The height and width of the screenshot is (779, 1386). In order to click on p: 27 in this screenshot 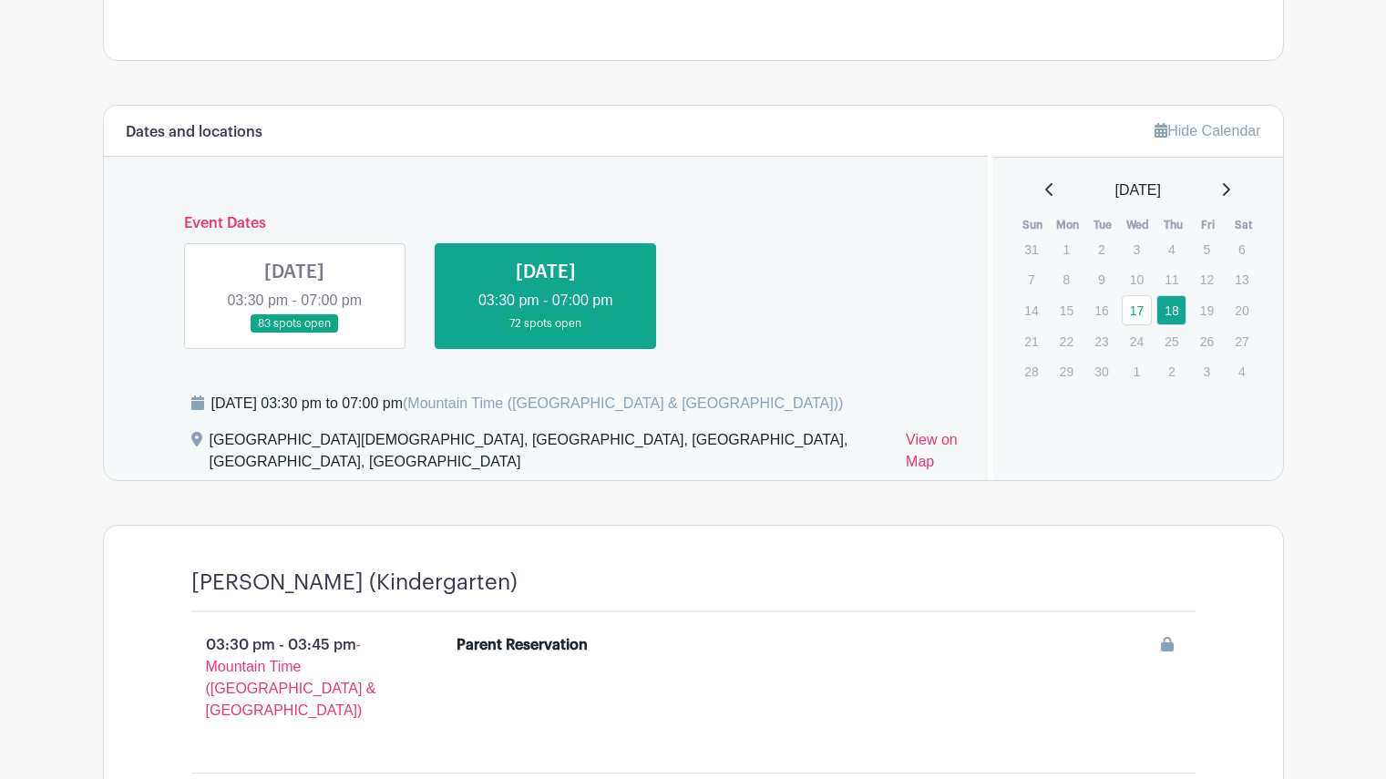, I will do `click(1241, 341)`.